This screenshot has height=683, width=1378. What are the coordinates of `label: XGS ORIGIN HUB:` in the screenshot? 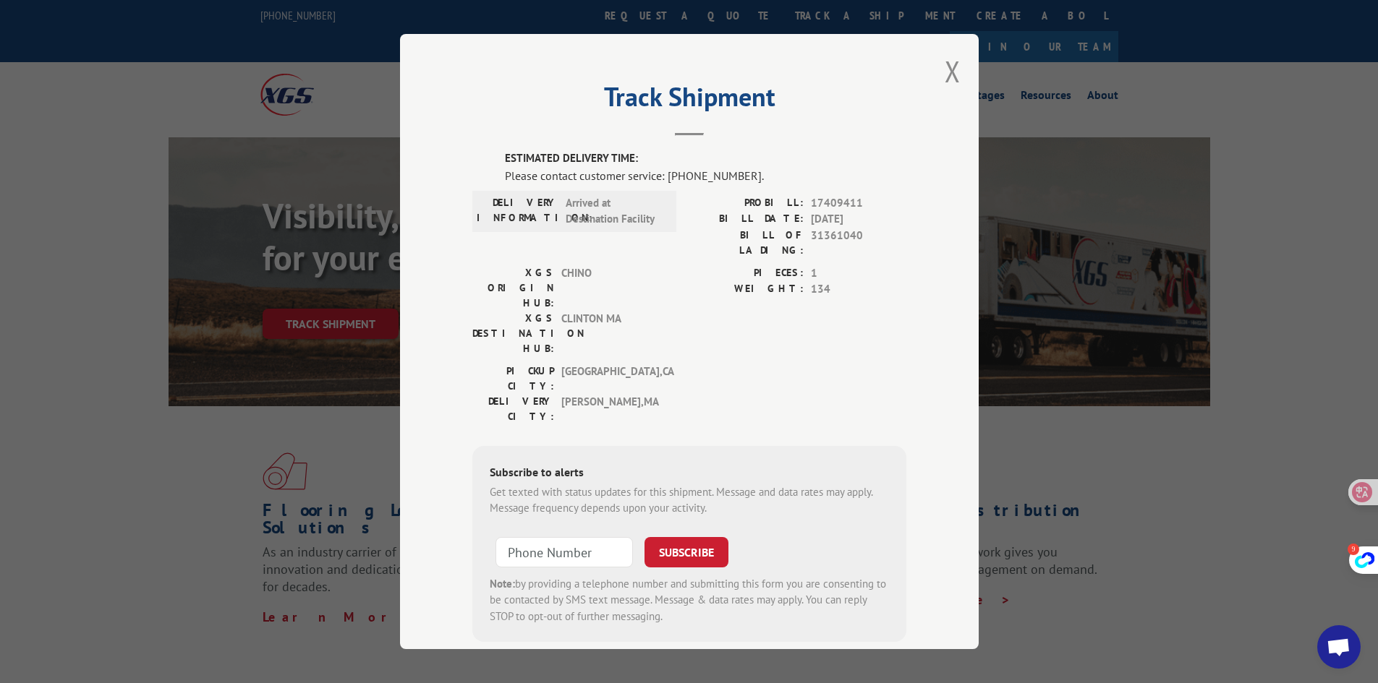 It's located at (513, 288).